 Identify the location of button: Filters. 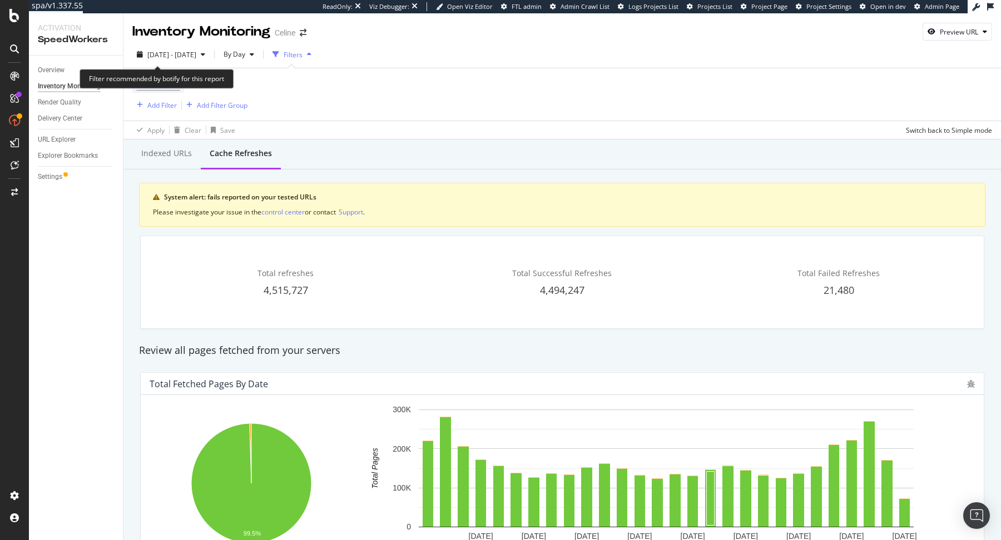
(292, 54).